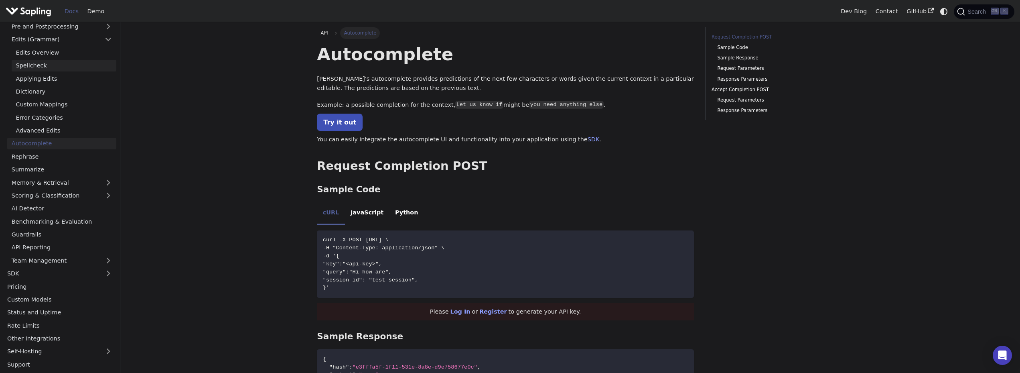  What do you see at coordinates (461, 311) in the screenshot?
I see `a: Log In` at bounding box center [461, 311].